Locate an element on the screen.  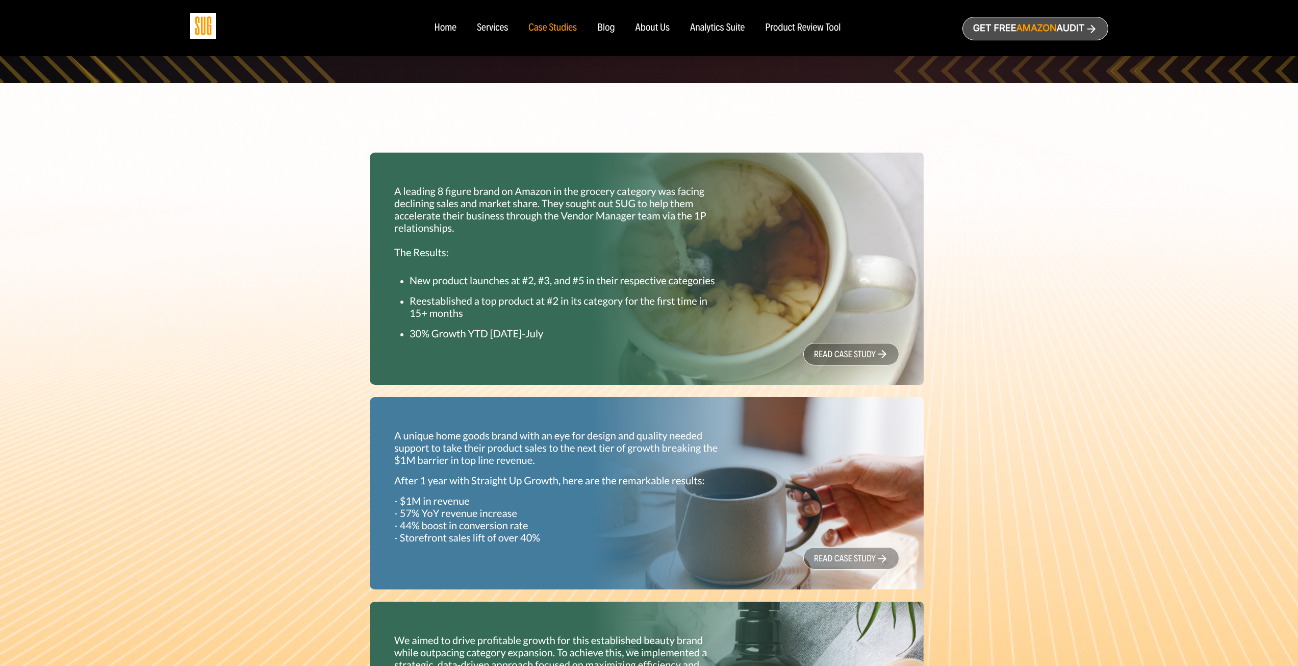
div: Product Review Tool is located at coordinates (803, 28).